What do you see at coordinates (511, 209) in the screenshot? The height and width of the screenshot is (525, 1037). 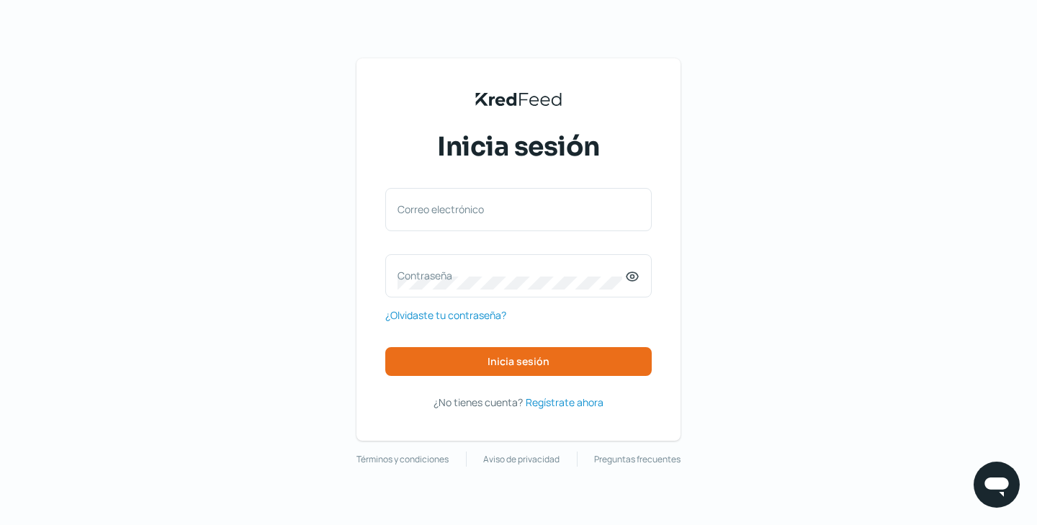 I see `label: Correo electrónico` at bounding box center [511, 209].